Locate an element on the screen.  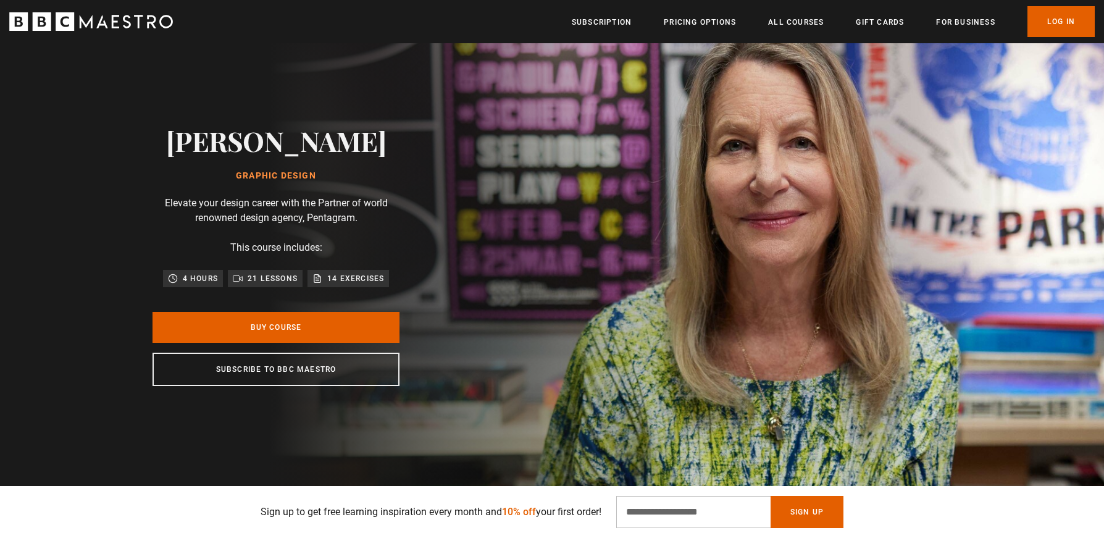
p: Sign up to get free learning inspiration every month and your first order! is located at coordinates (431, 512).